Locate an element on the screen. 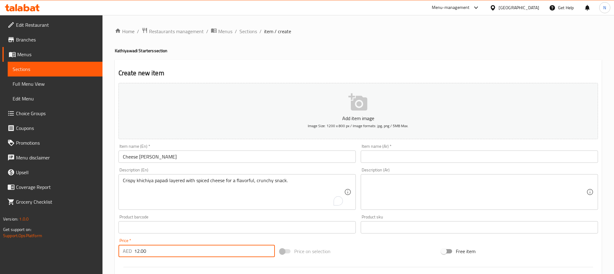  a: Support.OpsPlatform is located at coordinates (22, 236).